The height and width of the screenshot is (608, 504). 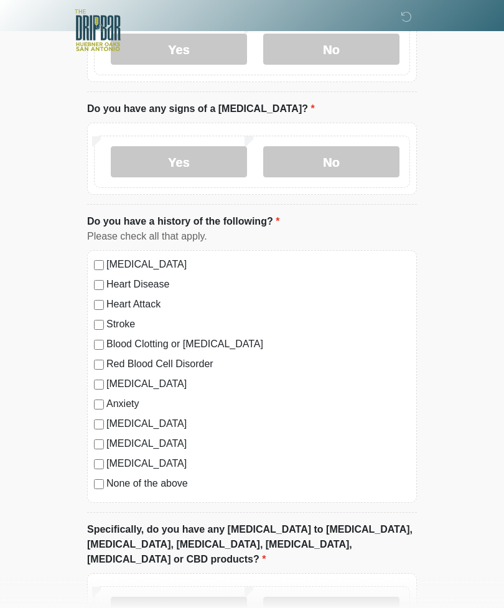 What do you see at coordinates (258, 305) in the screenshot?
I see `label: Heart Attack` at bounding box center [258, 305].